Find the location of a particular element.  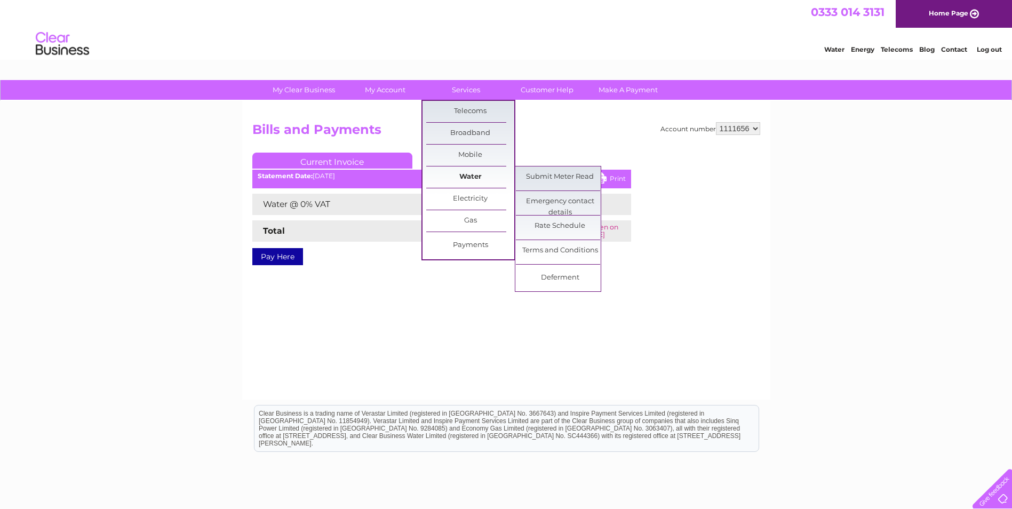

a: Submit Meter Read is located at coordinates (560, 177).